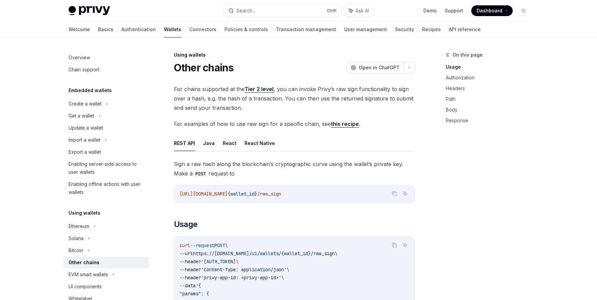  What do you see at coordinates (366, 29) in the screenshot?
I see `a: User management` at bounding box center [366, 29].